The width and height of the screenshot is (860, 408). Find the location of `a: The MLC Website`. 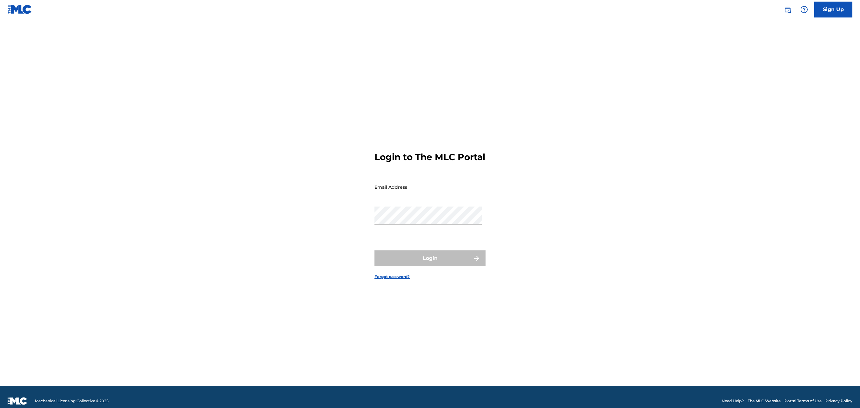

a: The MLC Website is located at coordinates (764, 401).